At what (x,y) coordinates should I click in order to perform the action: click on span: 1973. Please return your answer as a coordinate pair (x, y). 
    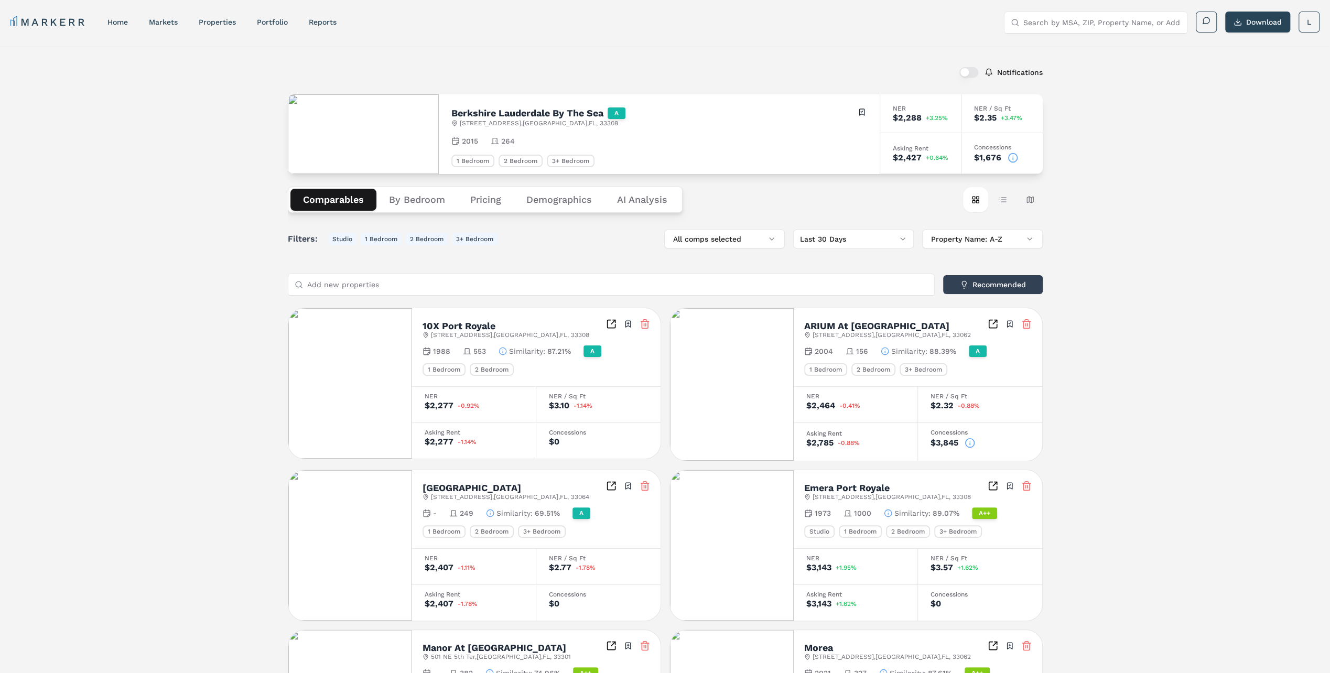
    Looking at the image, I should click on (822, 513).